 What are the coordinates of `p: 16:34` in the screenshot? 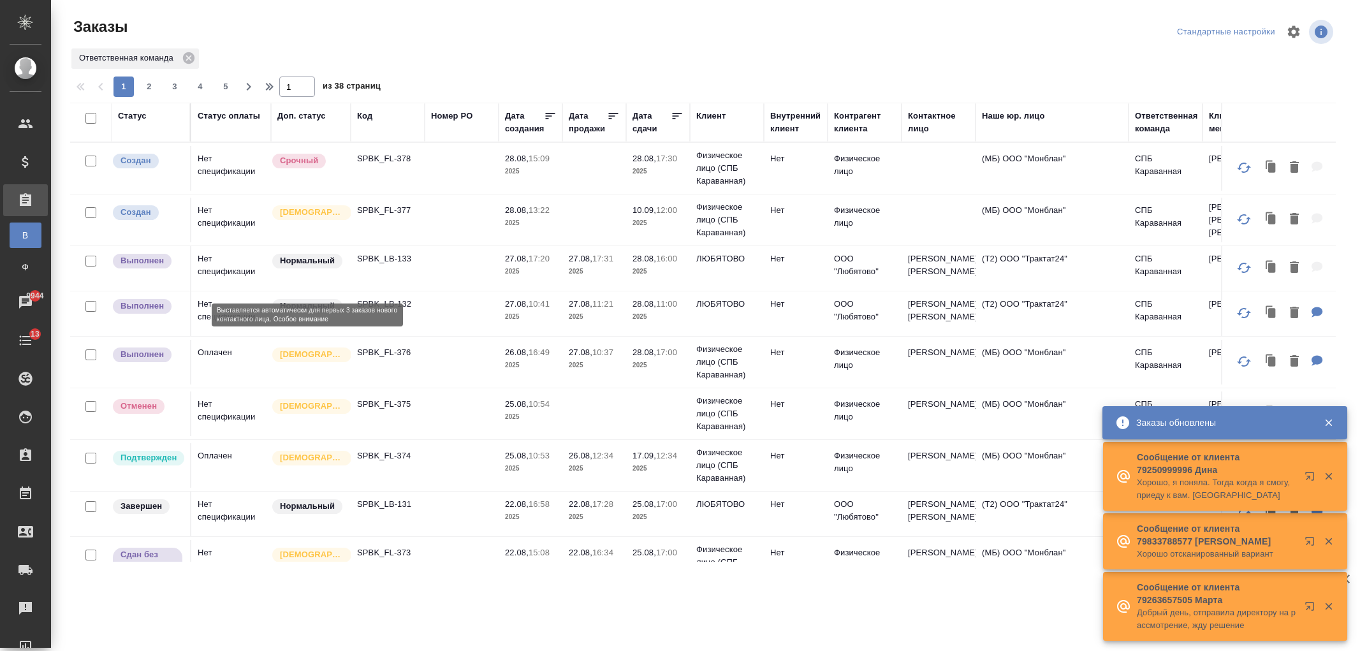 It's located at (603, 552).